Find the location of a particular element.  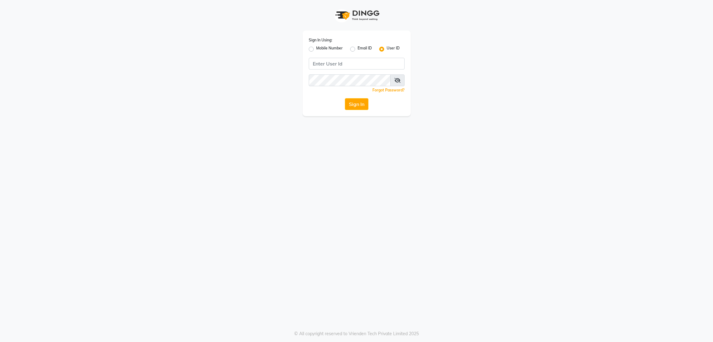

label: User ID is located at coordinates (393, 49).